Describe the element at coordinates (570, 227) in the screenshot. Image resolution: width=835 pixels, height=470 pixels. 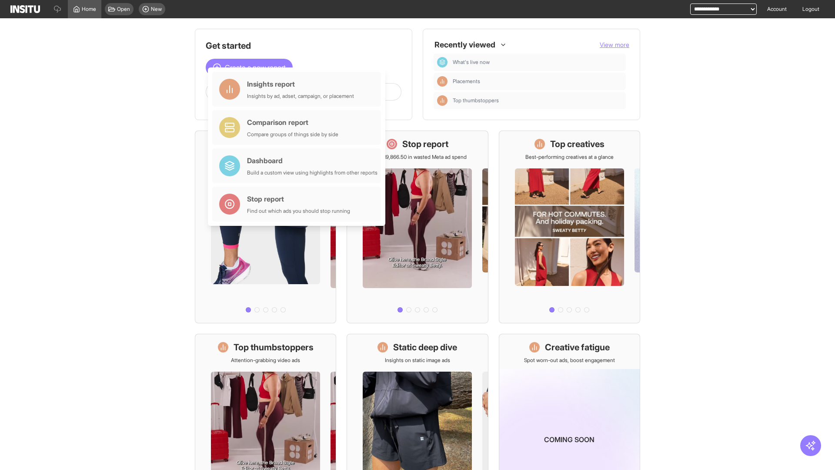
I see `a: Top creativesBest-performing creatives at a glance` at that location.